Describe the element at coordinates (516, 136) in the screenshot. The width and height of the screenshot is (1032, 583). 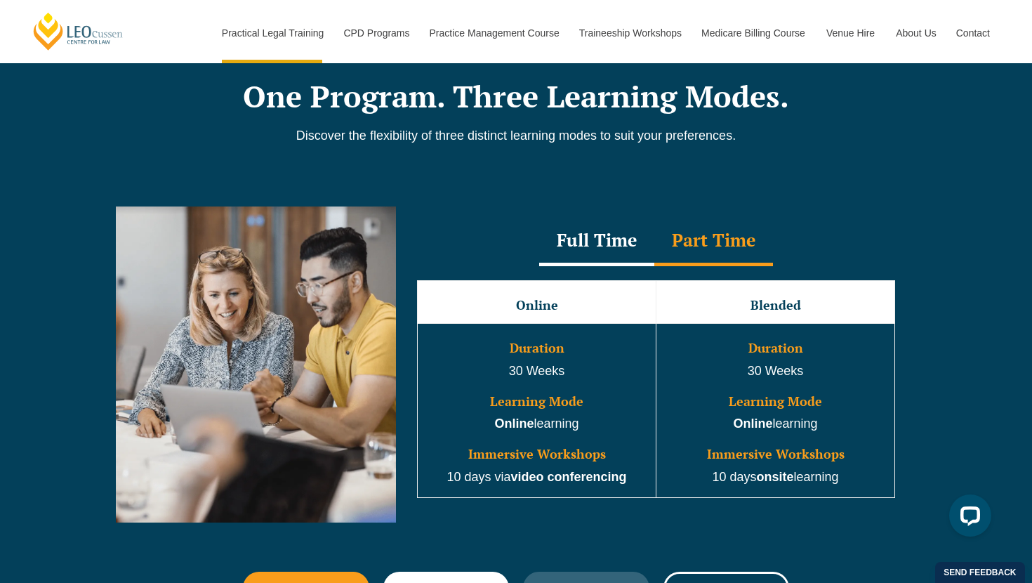
I see `p: Discover the flexibility of three distinct learning modes to suit your preferences.` at that location.